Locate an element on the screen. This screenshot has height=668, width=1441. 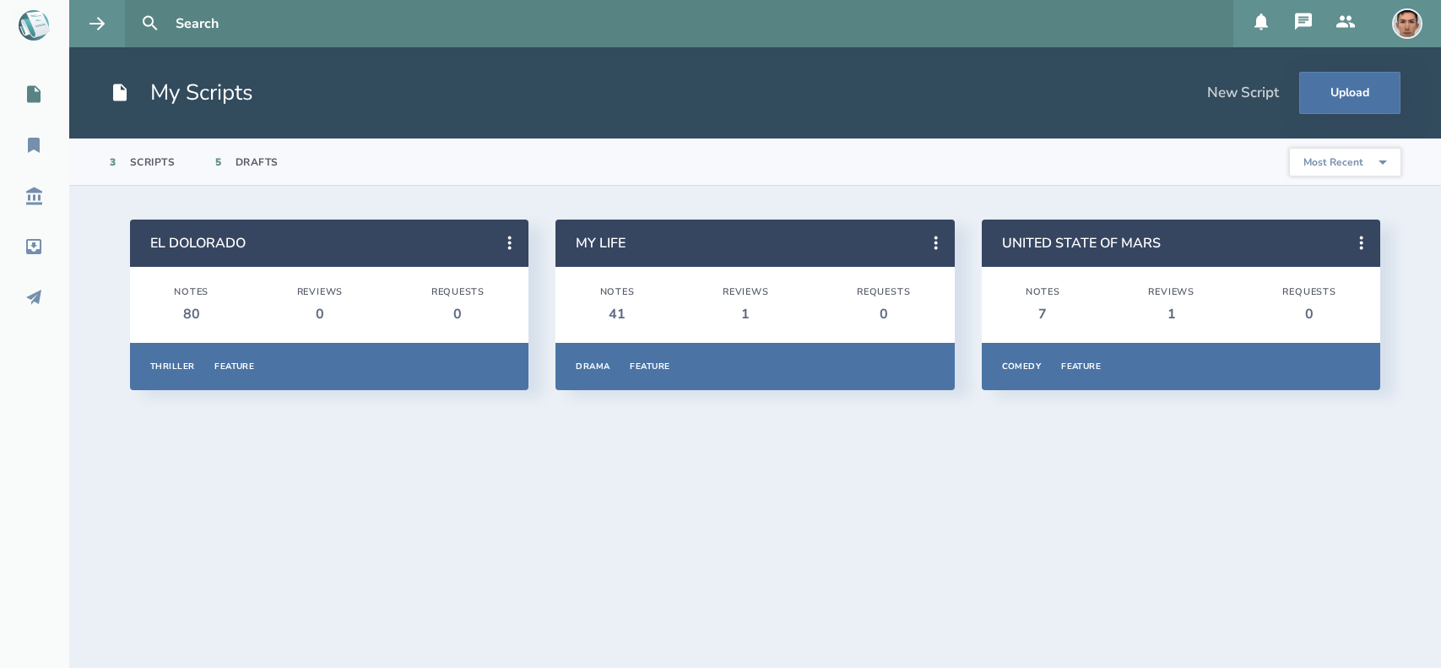
a: UNITED STATE OF MARS is located at coordinates (1082, 243).